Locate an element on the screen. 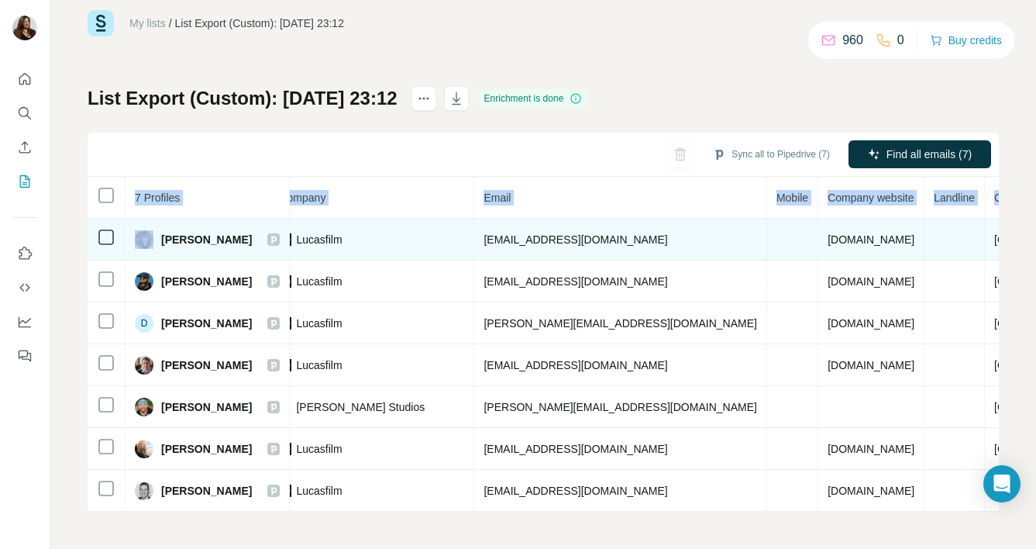 The width and height of the screenshot is (1036, 549). span: Country is located at coordinates (1013, 198).